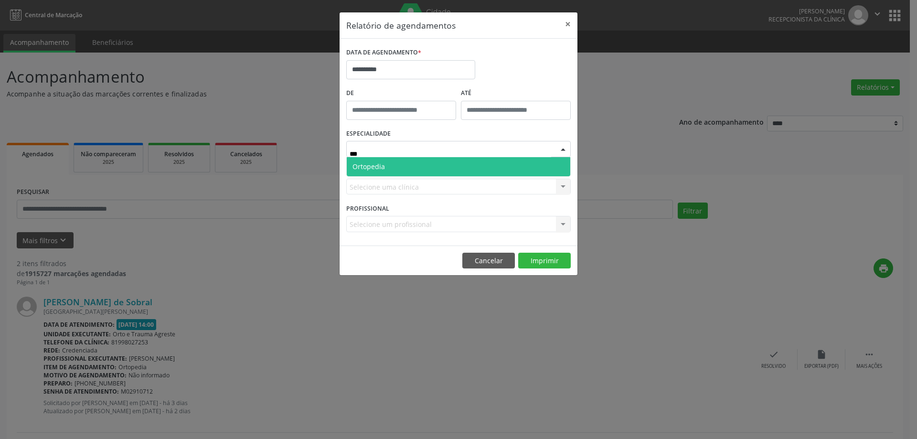 The height and width of the screenshot is (439, 917). What do you see at coordinates (516, 93) in the screenshot?
I see `label: ATÉ` at bounding box center [516, 93].